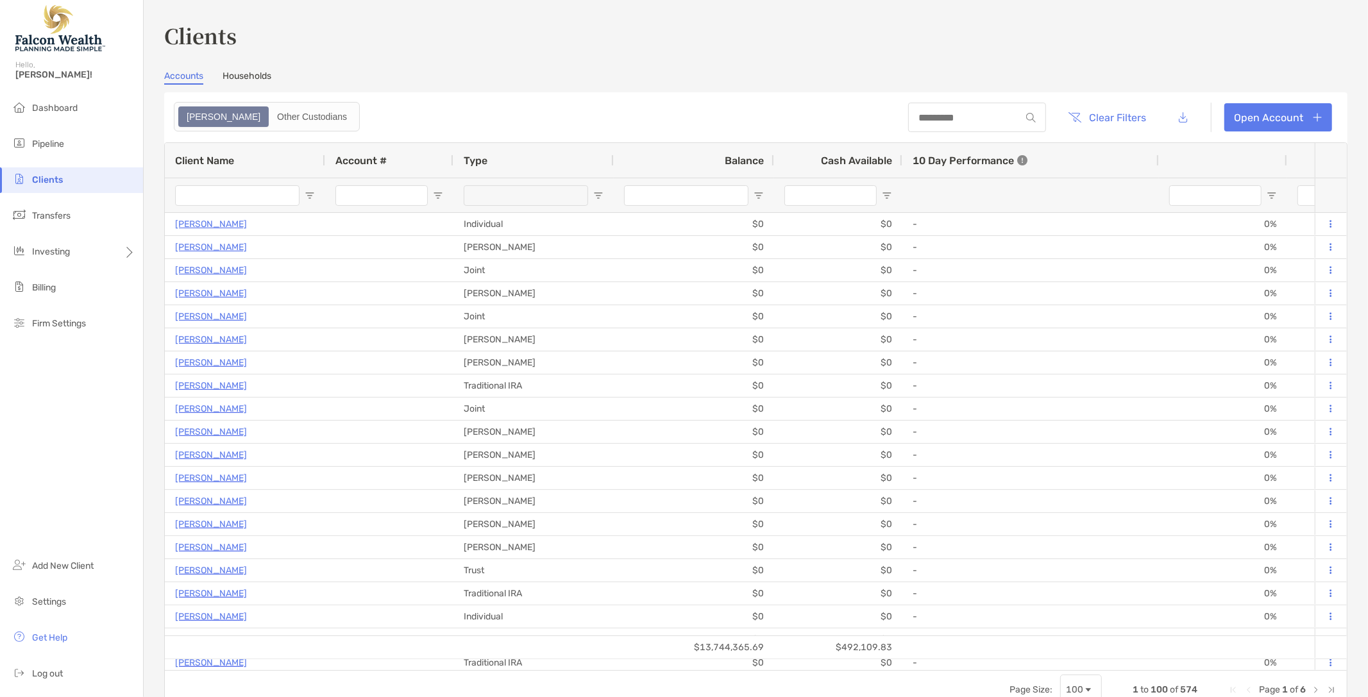  What do you see at coordinates (48, 144) in the screenshot?
I see `span: Pipeline` at bounding box center [48, 144].